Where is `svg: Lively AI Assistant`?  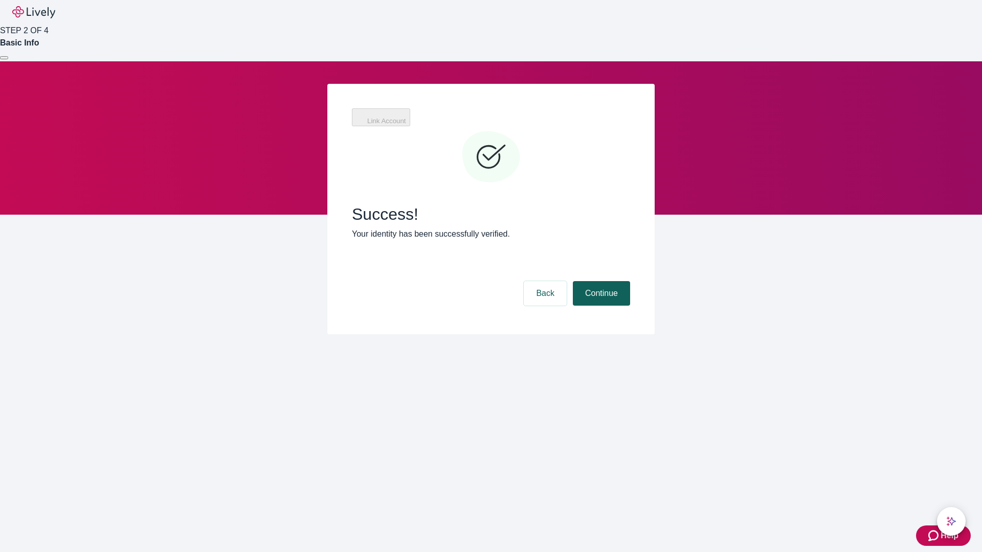 svg: Lively AI Assistant is located at coordinates (951, 522).